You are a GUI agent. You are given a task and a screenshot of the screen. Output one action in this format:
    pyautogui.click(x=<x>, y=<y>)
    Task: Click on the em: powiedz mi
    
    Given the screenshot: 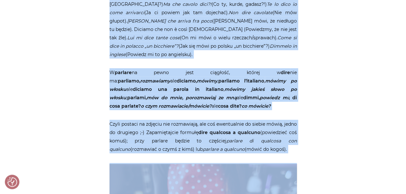 What is the action you would take?
    pyautogui.click(x=274, y=98)
    